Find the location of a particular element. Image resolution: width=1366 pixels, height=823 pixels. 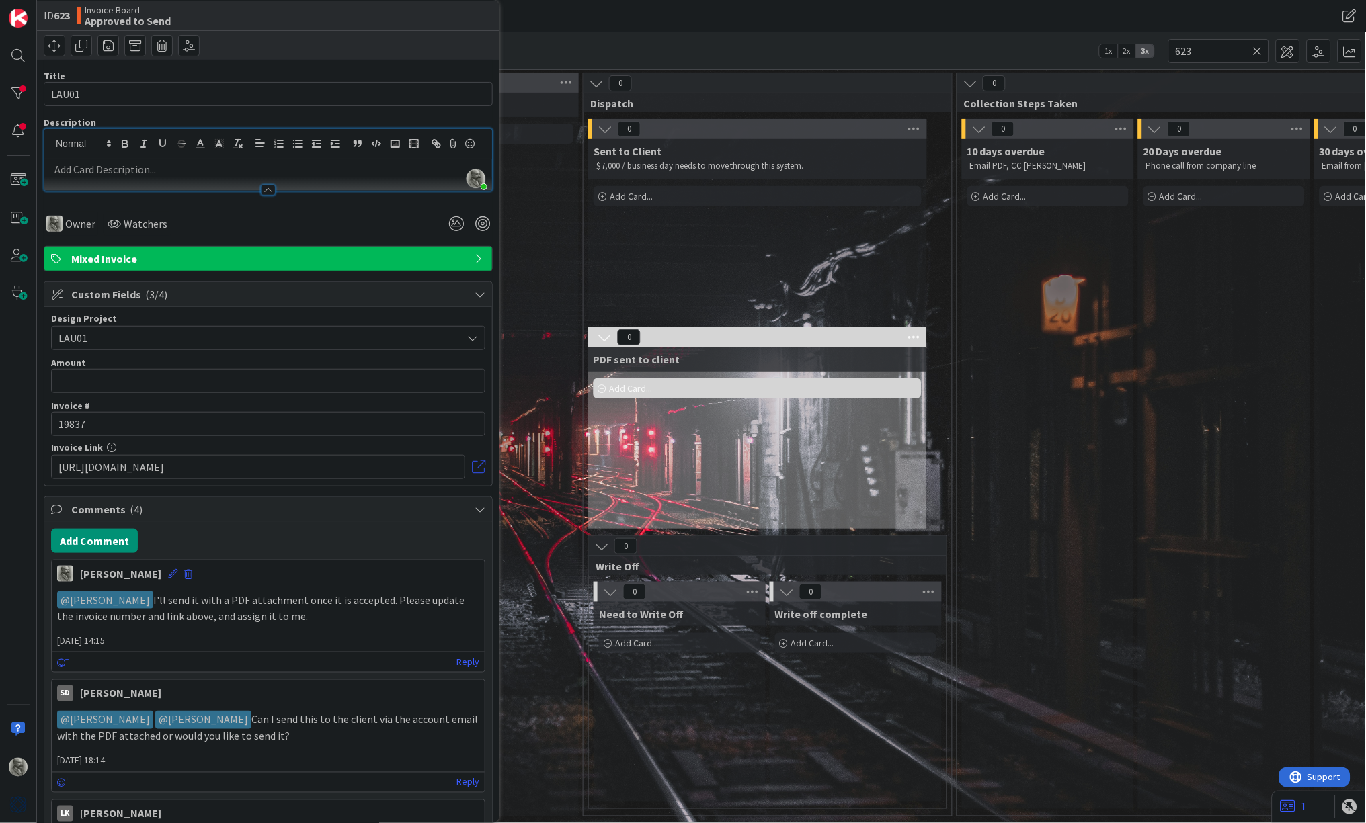

span: Need to Write Off is located at coordinates (641, 614).